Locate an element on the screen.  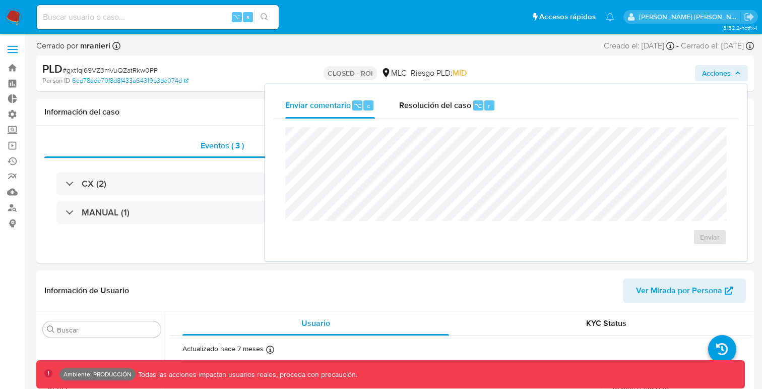
p: carolina.romo@mercadolibre.com.co is located at coordinates (690, 17).